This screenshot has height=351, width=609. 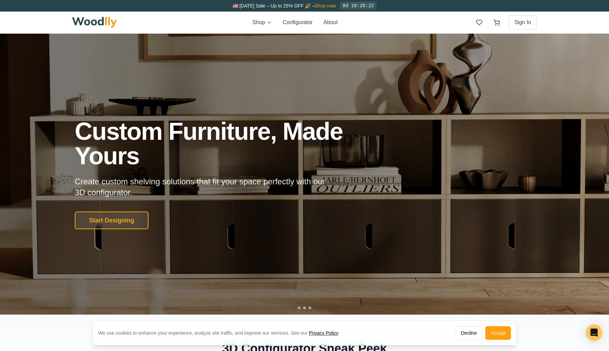 What do you see at coordinates (222, 333) in the screenshot?
I see `div: We use cookies to enhance your experience, analyze site traffic, and improve our services. See our .` at bounding box center [222, 333].